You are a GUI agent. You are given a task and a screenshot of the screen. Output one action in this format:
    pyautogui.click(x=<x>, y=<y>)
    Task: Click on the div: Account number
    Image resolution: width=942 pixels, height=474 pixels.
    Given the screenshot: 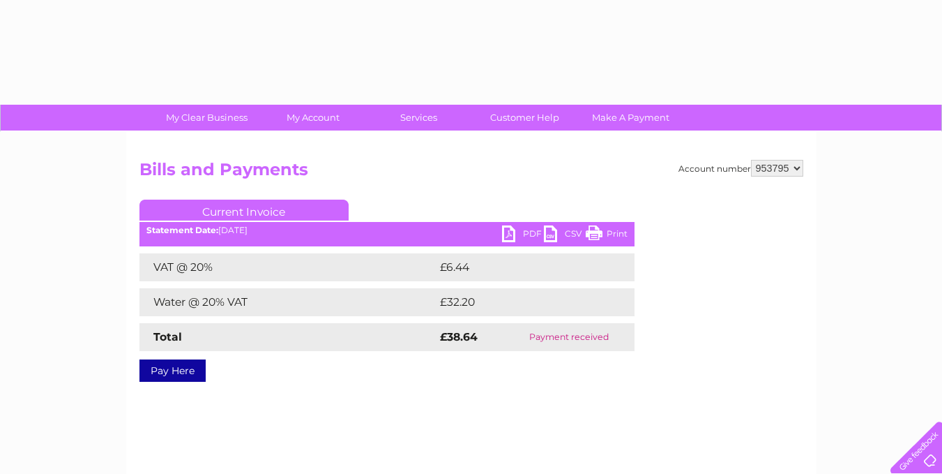 What is the action you would take?
    pyautogui.click(x=741, y=168)
    